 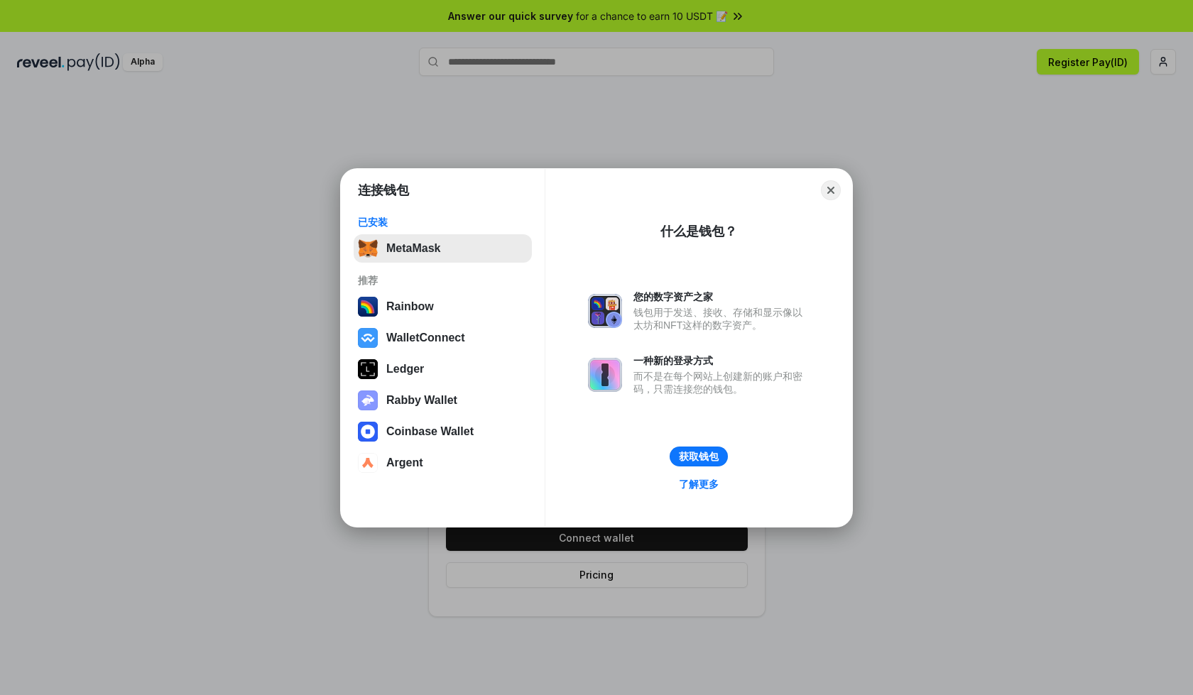 I want to click on button: 获取钱包, so click(x=699, y=457).